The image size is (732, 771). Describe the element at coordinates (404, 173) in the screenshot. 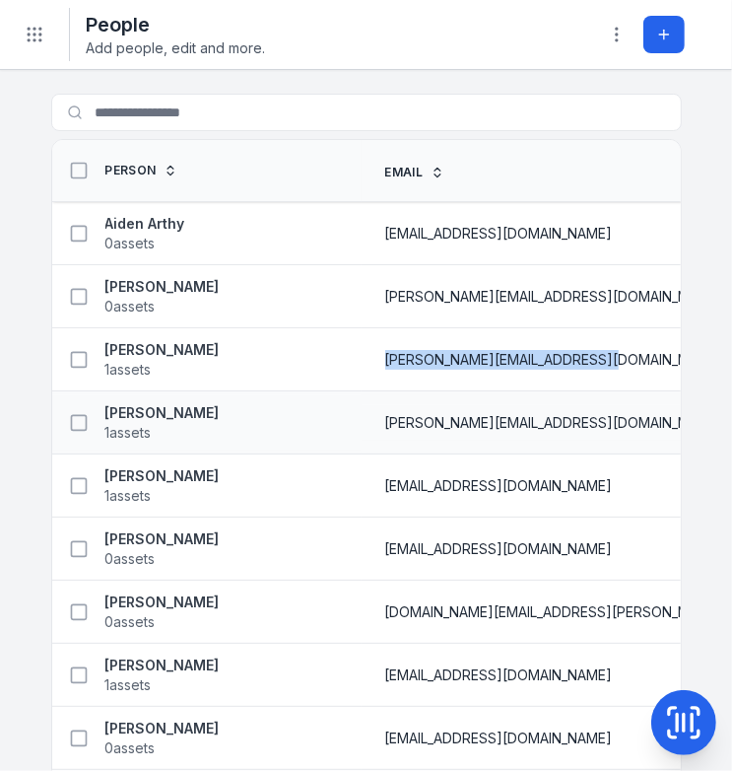

I see `span: Email` at that location.